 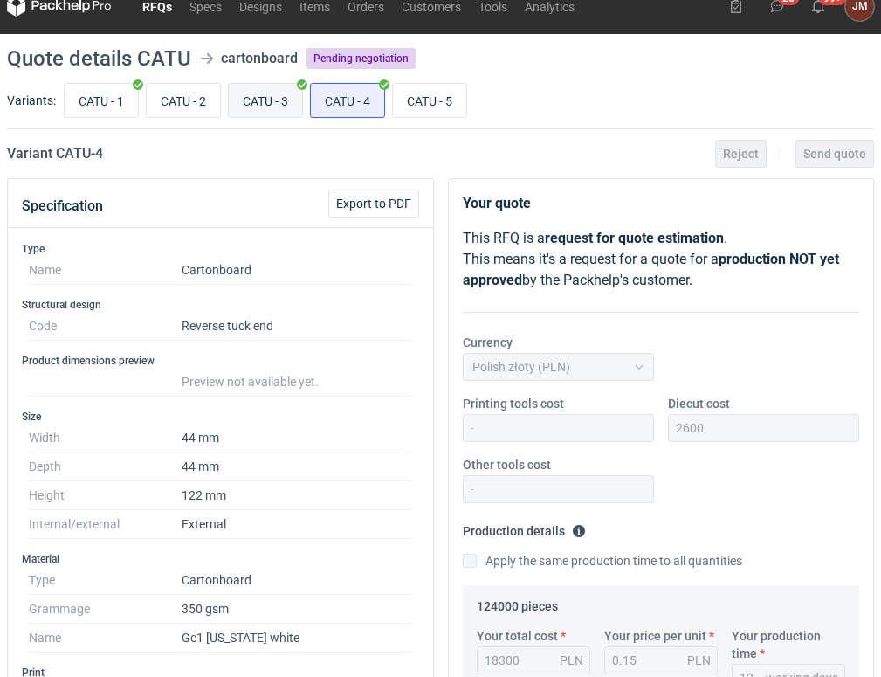 I want to click on dd: External, so click(x=296, y=524).